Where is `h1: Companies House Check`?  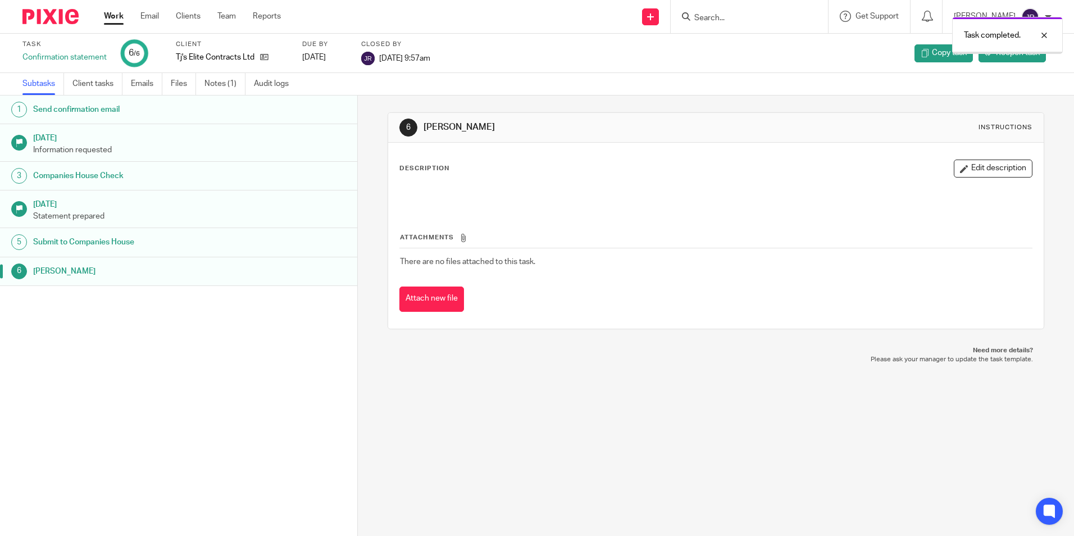 h1: Companies House Check is located at coordinates (138, 176).